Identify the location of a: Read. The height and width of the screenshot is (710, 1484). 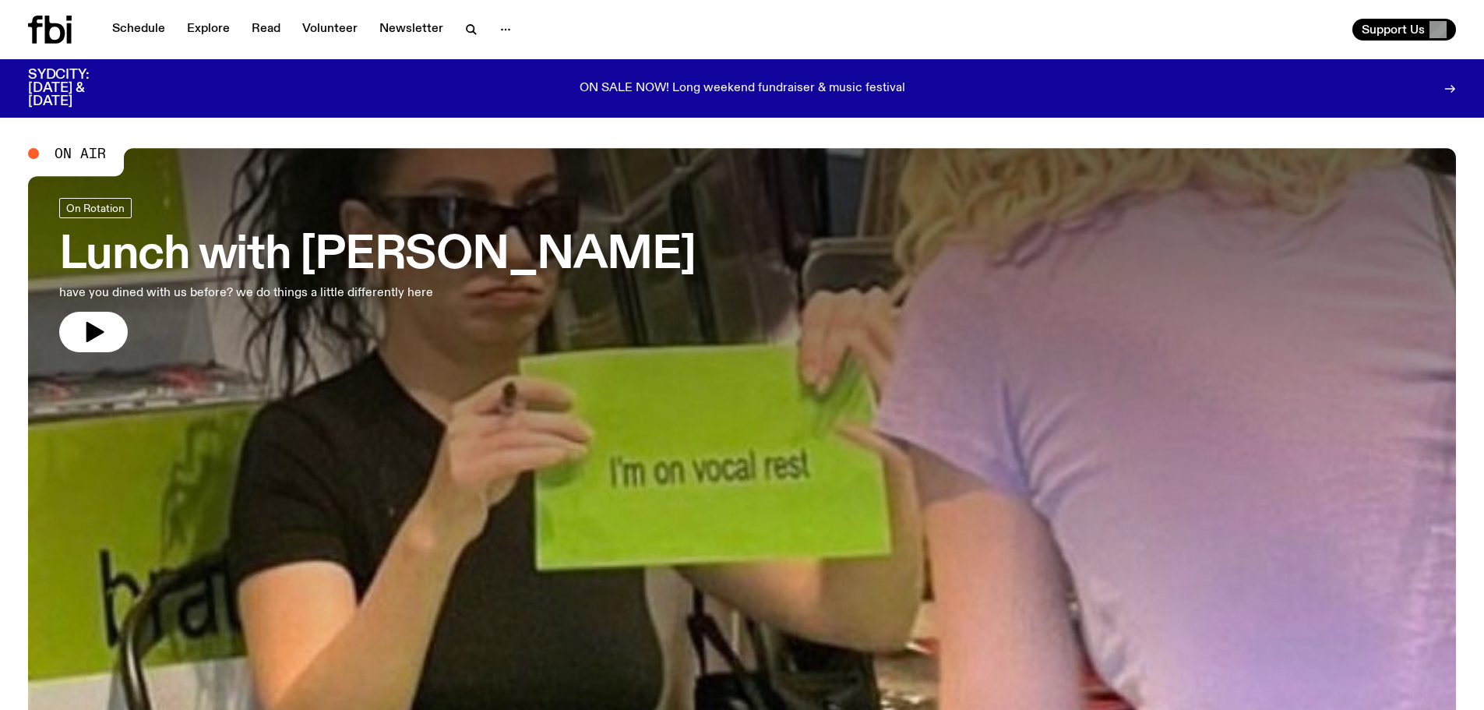
(266, 30).